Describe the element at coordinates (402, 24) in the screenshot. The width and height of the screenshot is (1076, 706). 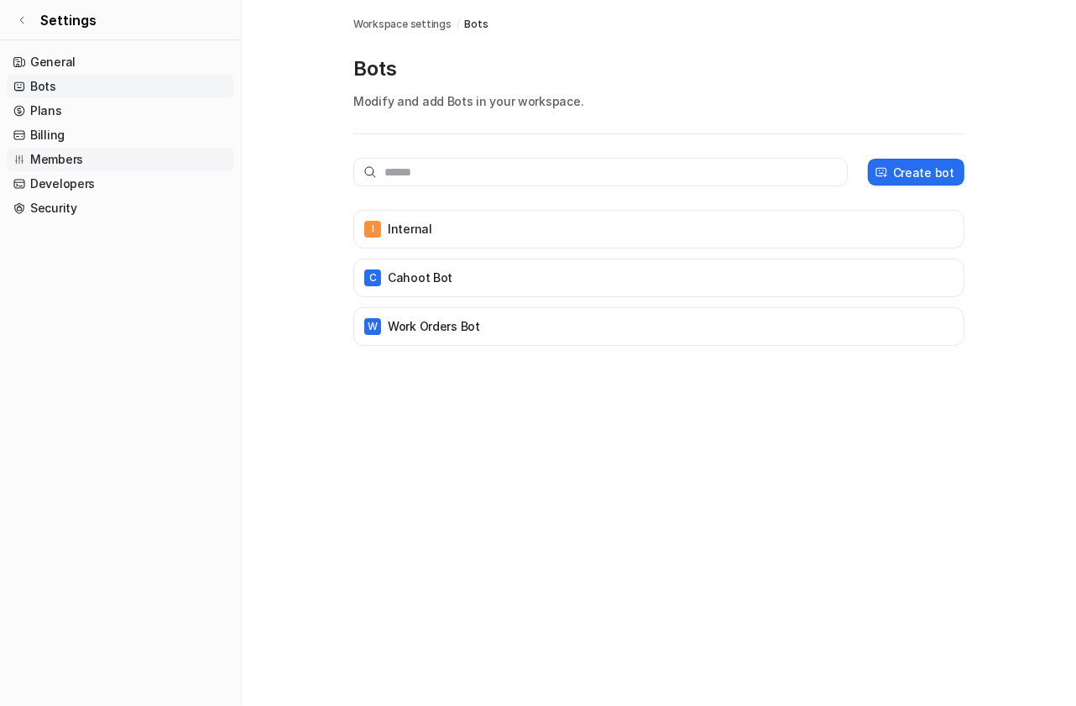
I see `span: Workspace settings` at that location.